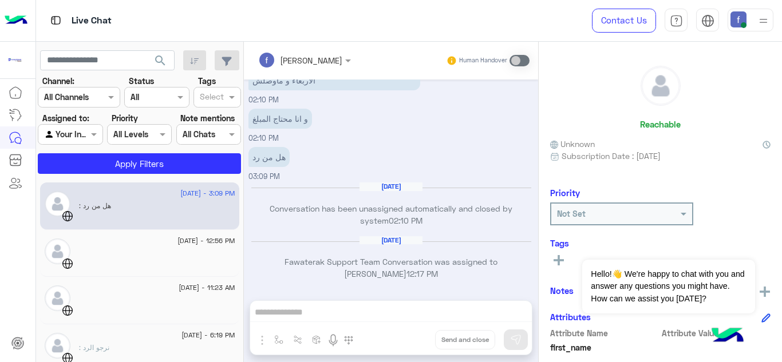  Describe the element at coordinates (624, 21) in the screenshot. I see `a: Contact Us` at that location.